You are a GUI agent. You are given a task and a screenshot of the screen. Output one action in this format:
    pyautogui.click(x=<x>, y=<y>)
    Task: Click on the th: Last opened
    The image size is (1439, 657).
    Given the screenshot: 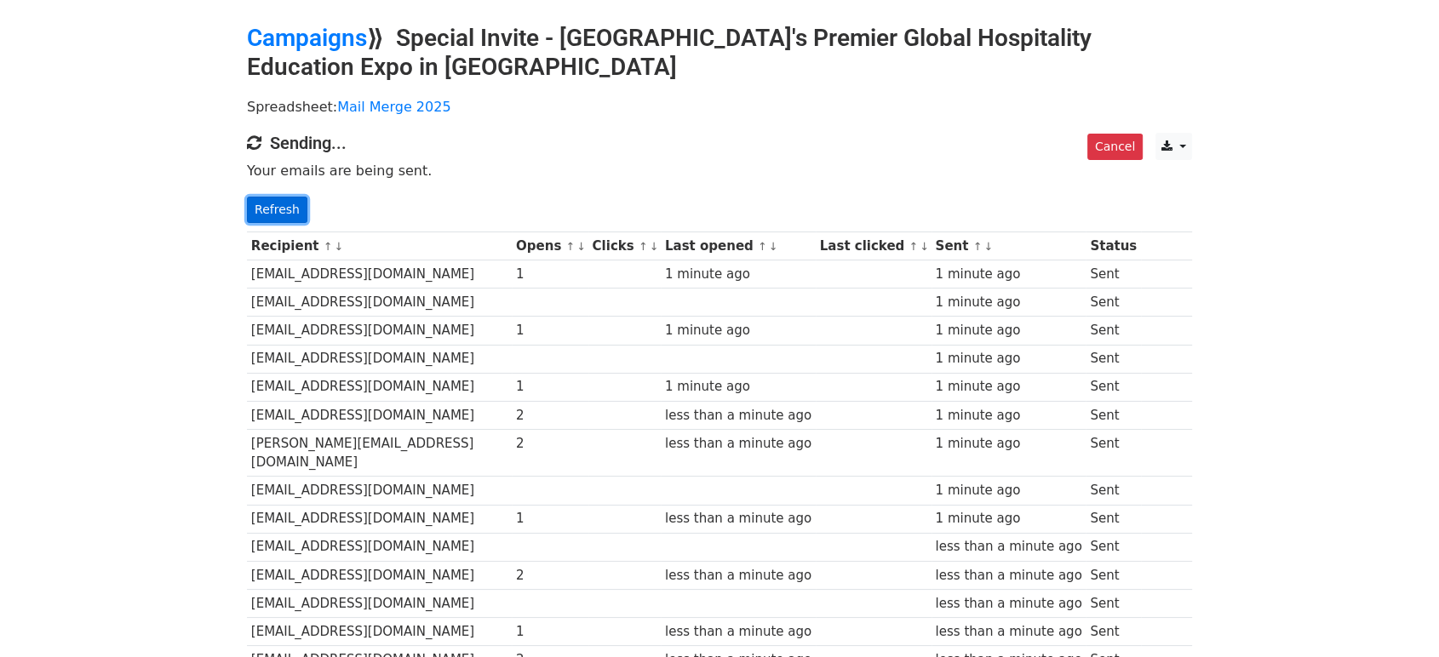 What is the action you would take?
    pyautogui.click(x=738, y=246)
    